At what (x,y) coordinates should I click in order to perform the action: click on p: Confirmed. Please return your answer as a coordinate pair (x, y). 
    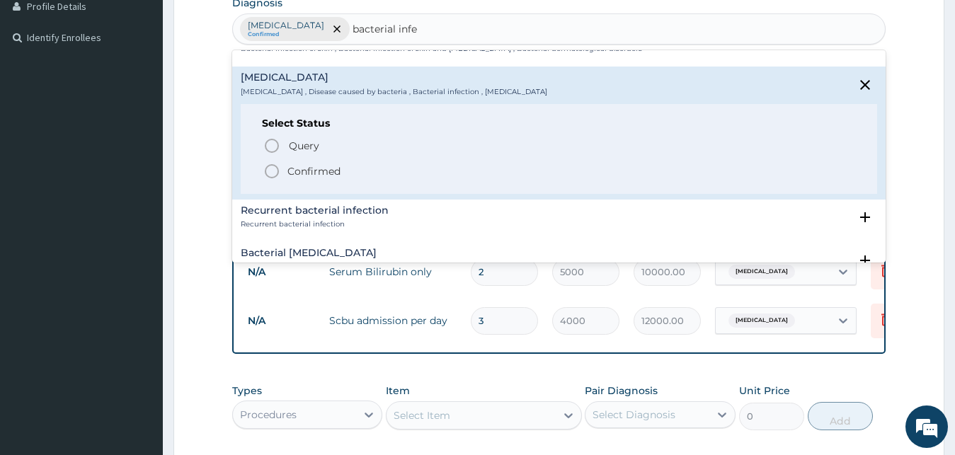
    Looking at the image, I should click on (314, 171).